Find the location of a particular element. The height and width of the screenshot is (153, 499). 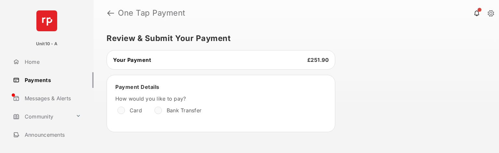

a: Home is located at coordinates (52, 62).